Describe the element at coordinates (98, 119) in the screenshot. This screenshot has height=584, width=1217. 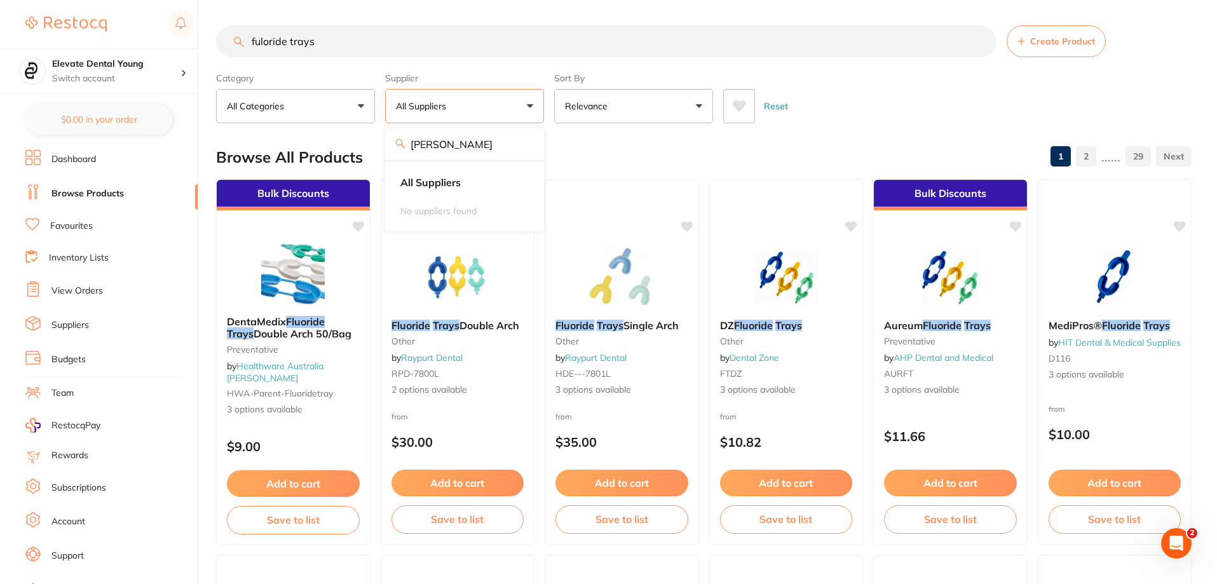
I see `button: $0.00 in your order` at that location.